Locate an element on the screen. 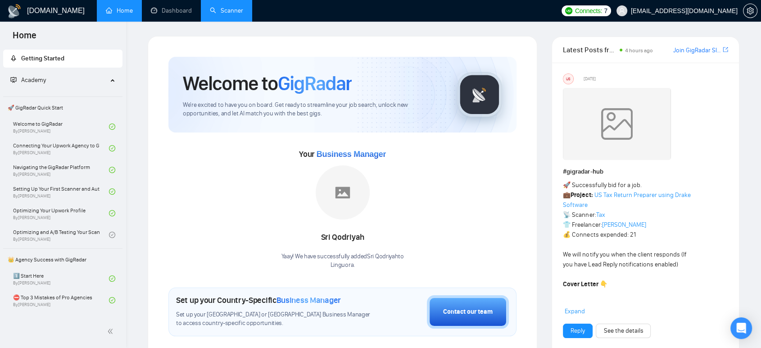  p: Linguora . is located at coordinates (343, 265).